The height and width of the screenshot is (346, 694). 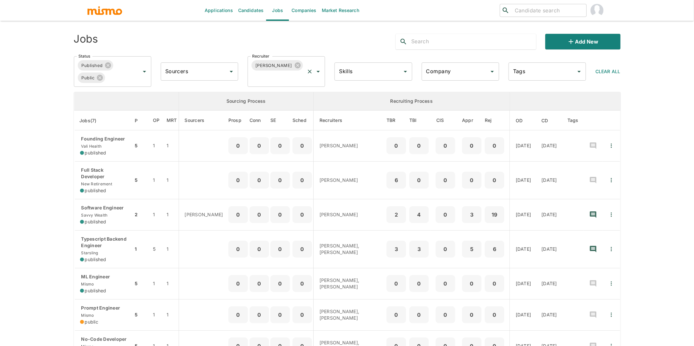 What do you see at coordinates (549, 120) in the screenshot?
I see `th: Created At` at bounding box center [549, 120].